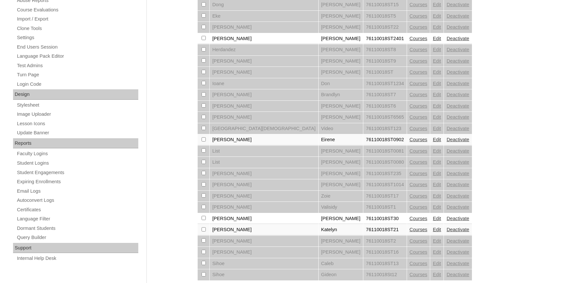 The image size is (574, 283). I want to click on td: Video, so click(341, 129).